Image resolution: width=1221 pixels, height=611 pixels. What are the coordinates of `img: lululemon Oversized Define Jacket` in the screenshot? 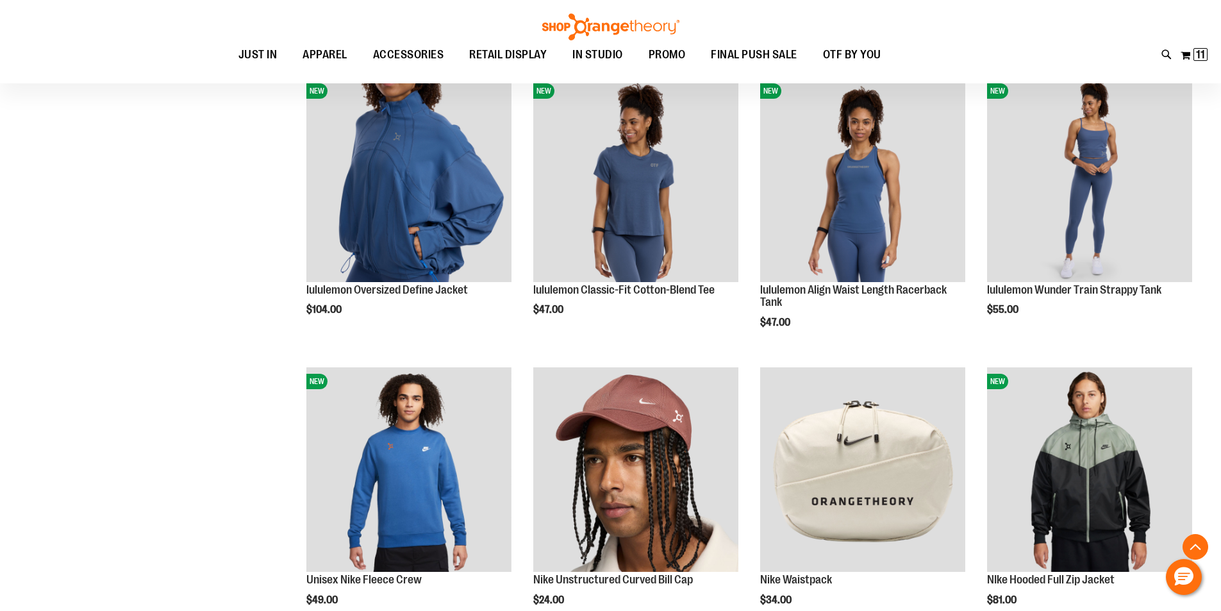 It's located at (409, 179).